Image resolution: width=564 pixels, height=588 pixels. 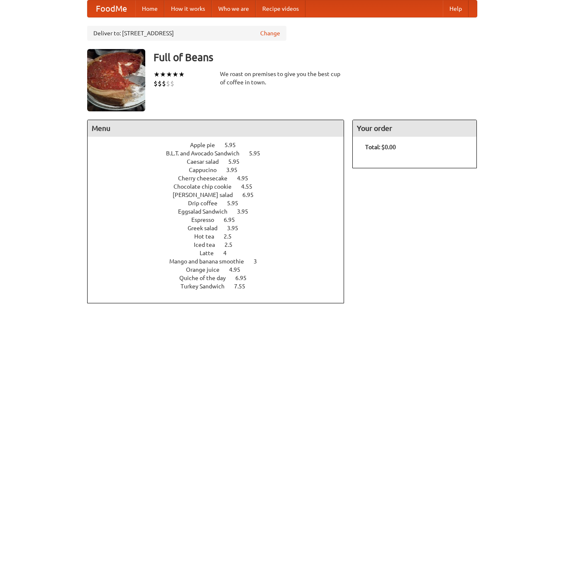 What do you see at coordinates (211, 253) in the screenshot?
I see `span: Latte` at bounding box center [211, 253].